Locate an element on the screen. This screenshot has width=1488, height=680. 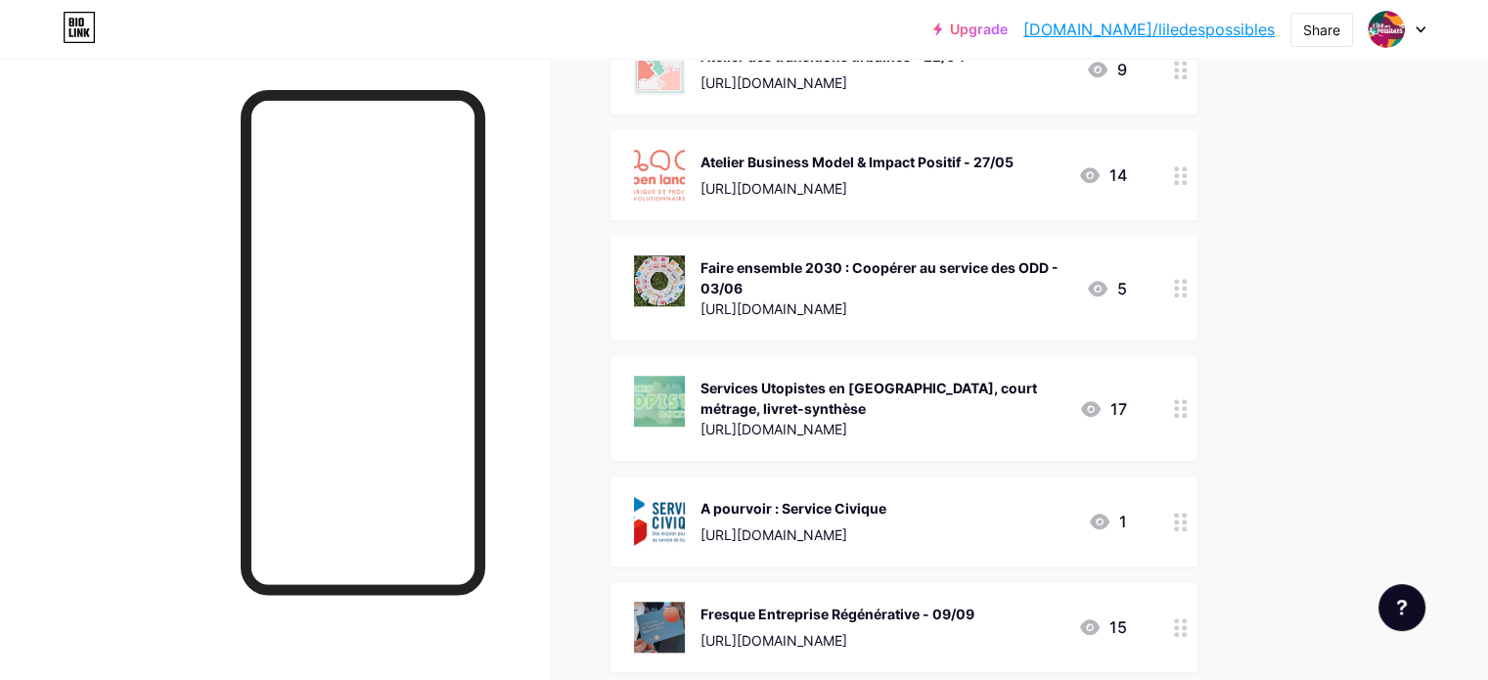
img: Services Utopistes en Occitanie, court métrage, livret-synthèse is located at coordinates (659, 401).